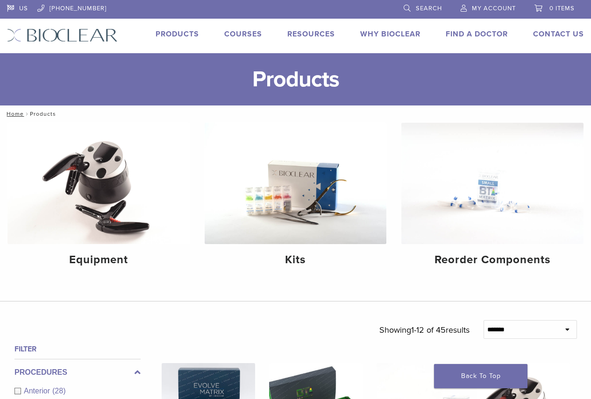 Image resolution: width=591 pixels, height=399 pixels. Describe the element at coordinates (429, 8) in the screenshot. I see `span: Search` at that location.